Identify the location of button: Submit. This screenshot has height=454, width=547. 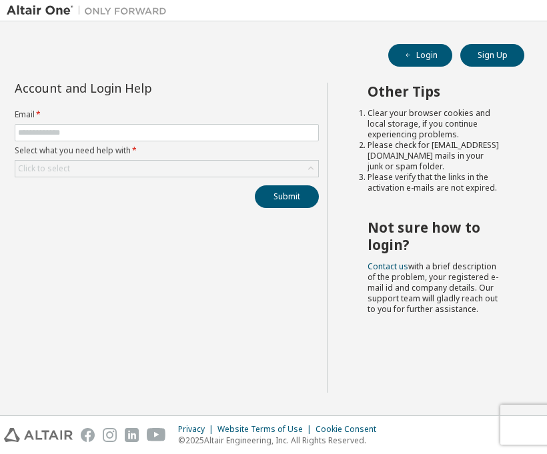
(287, 197).